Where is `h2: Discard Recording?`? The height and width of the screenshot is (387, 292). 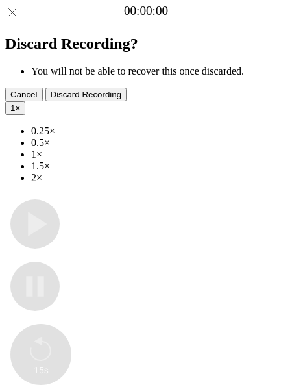 h2: Discard Recording? is located at coordinates (146, 43).